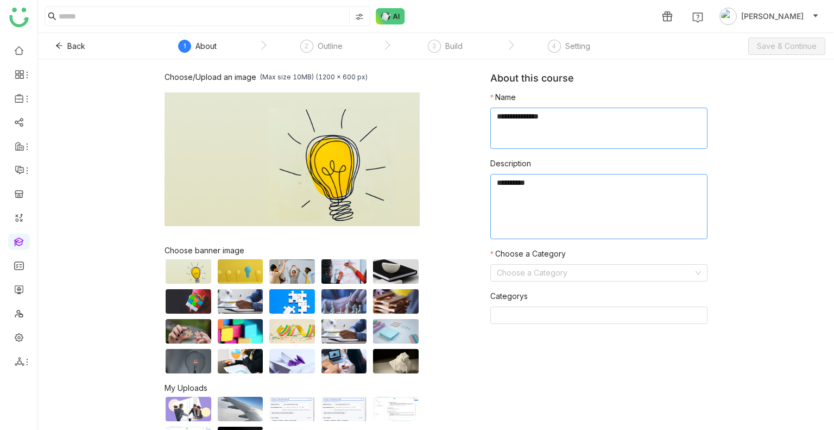 The image size is (834, 430). I want to click on div: 3Build, so click(445, 49).